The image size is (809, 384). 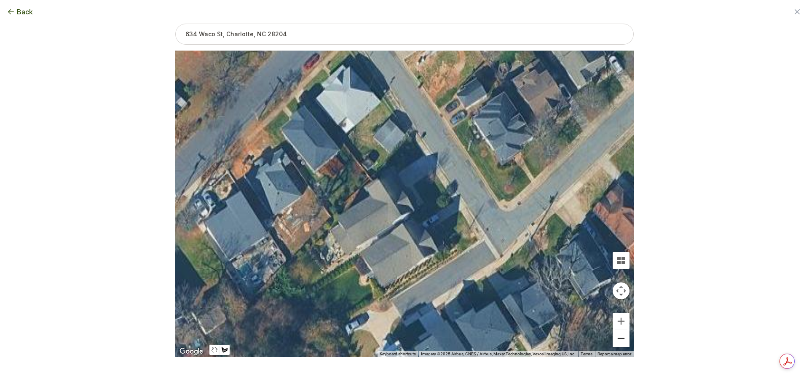 What do you see at coordinates (225, 350) in the screenshot?
I see `button: Draw a shape` at bounding box center [225, 350].